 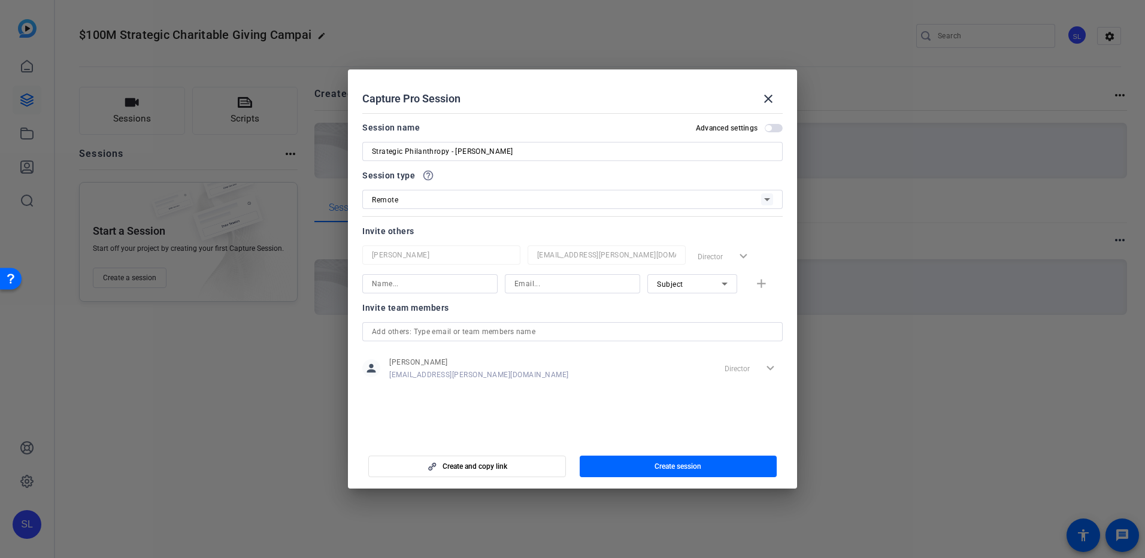 I want to click on button: Create and copy link, so click(x=467, y=467).